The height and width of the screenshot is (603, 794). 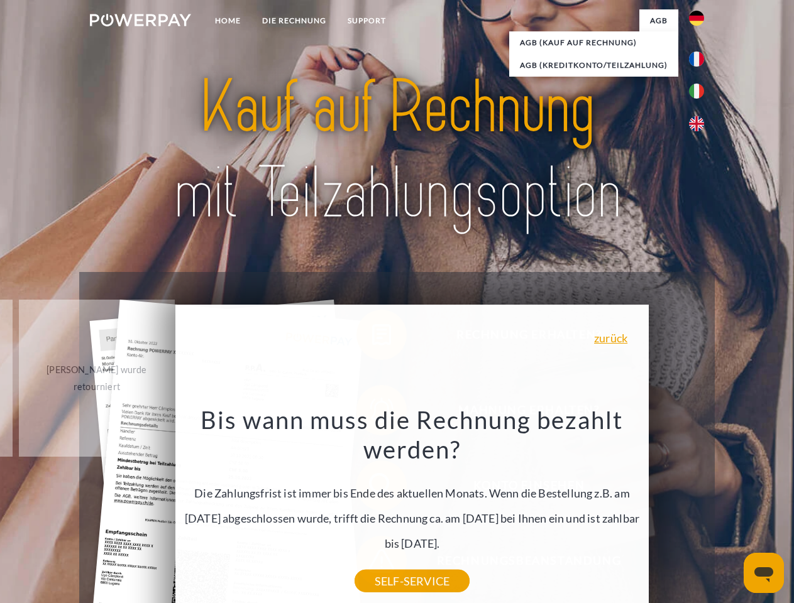 I want to click on img: en, so click(x=696, y=124).